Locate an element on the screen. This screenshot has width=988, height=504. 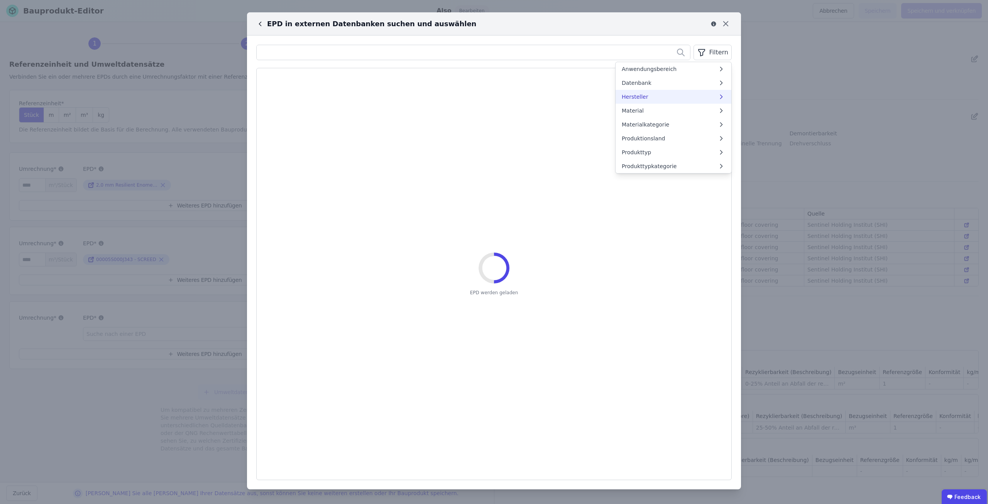
span: EPD werden geladen is located at coordinates (494, 293).